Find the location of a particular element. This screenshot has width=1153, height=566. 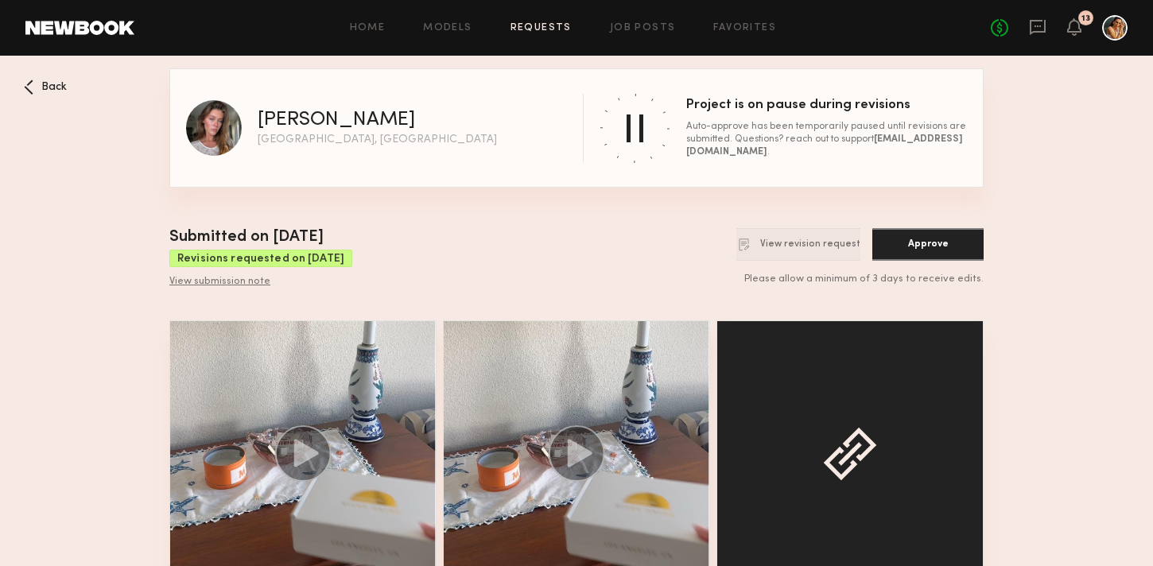

div: 13 is located at coordinates (1086, 18).